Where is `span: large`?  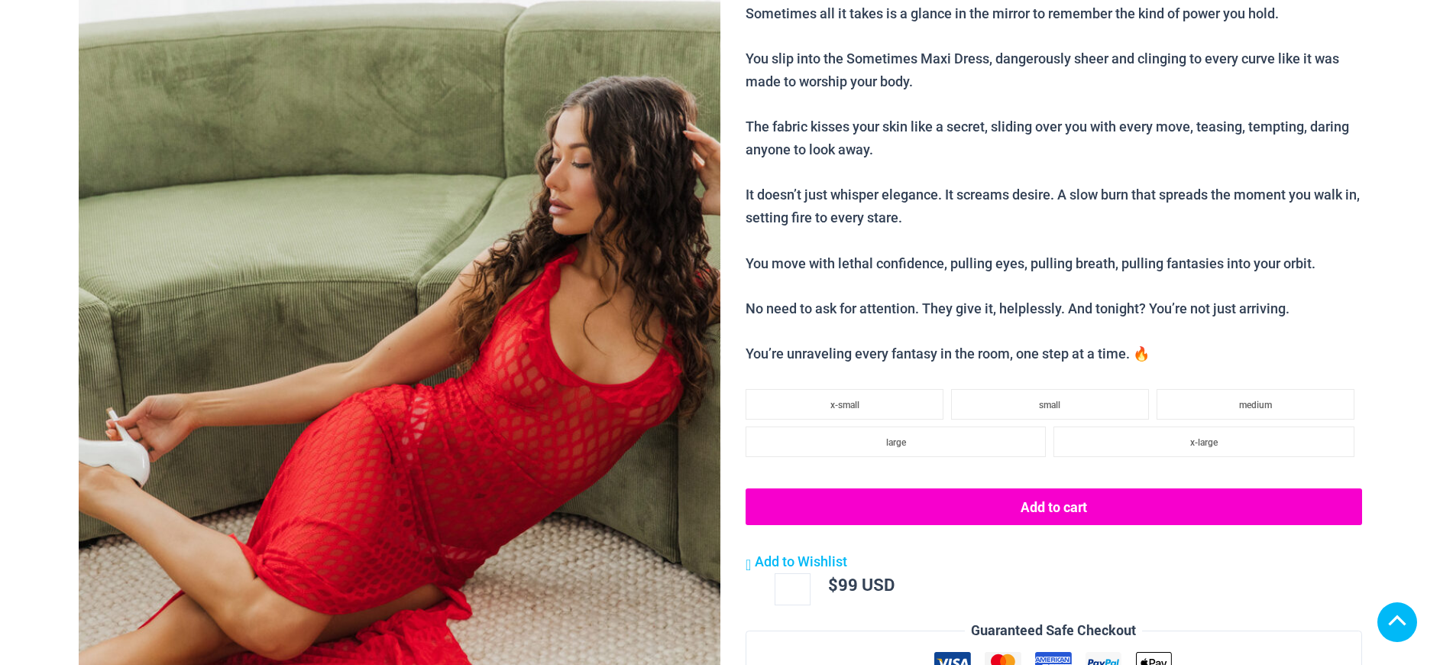
span: large is located at coordinates (896, 442).